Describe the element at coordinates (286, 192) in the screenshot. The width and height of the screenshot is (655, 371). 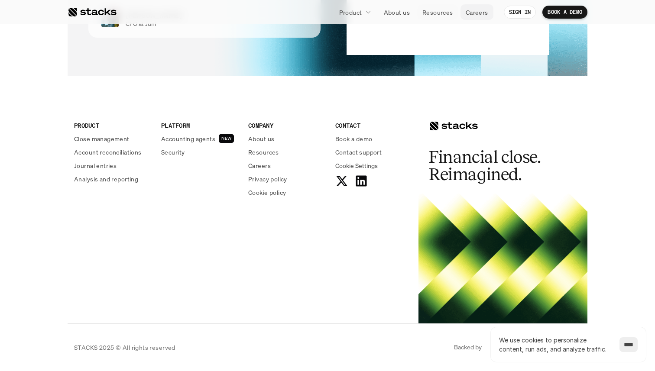
I see `a: Cookie policy` at that location.